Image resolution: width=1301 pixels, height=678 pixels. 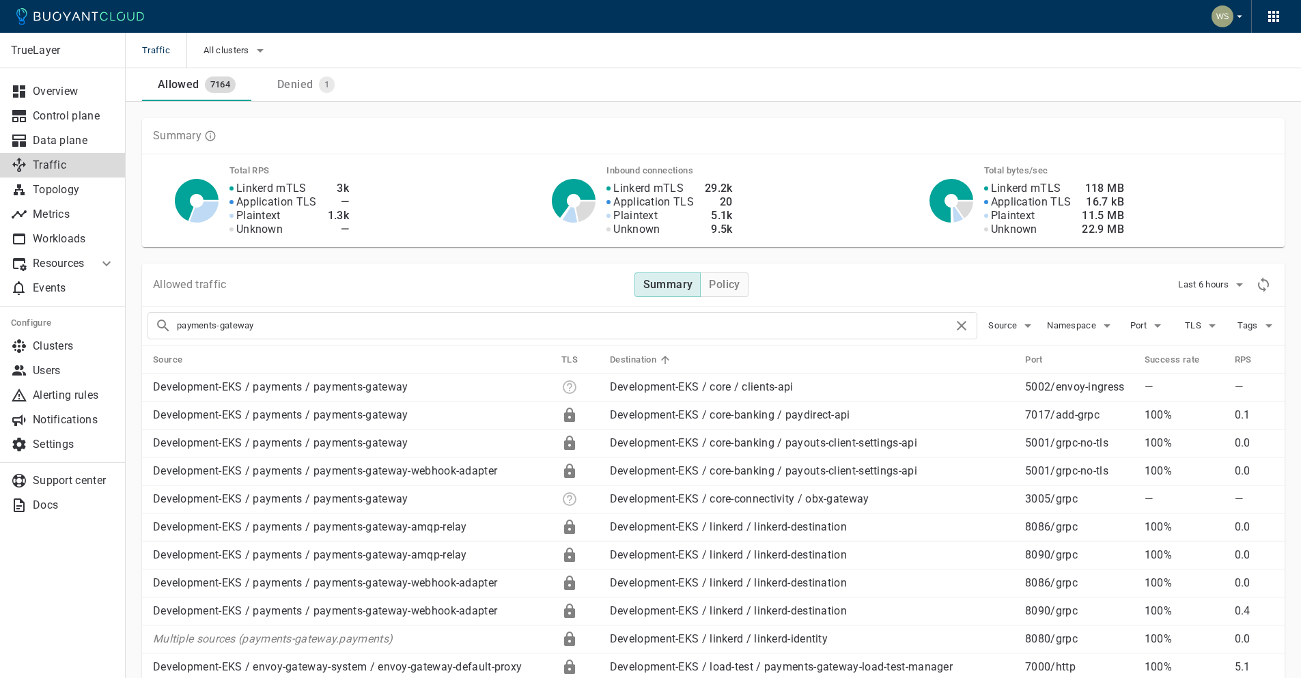 What do you see at coordinates (167, 360) in the screenshot?
I see `h5: Source` at bounding box center [167, 360].